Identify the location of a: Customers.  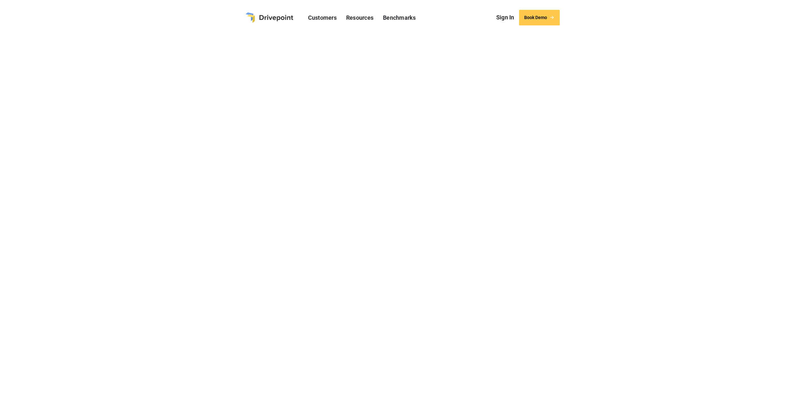
(322, 17).